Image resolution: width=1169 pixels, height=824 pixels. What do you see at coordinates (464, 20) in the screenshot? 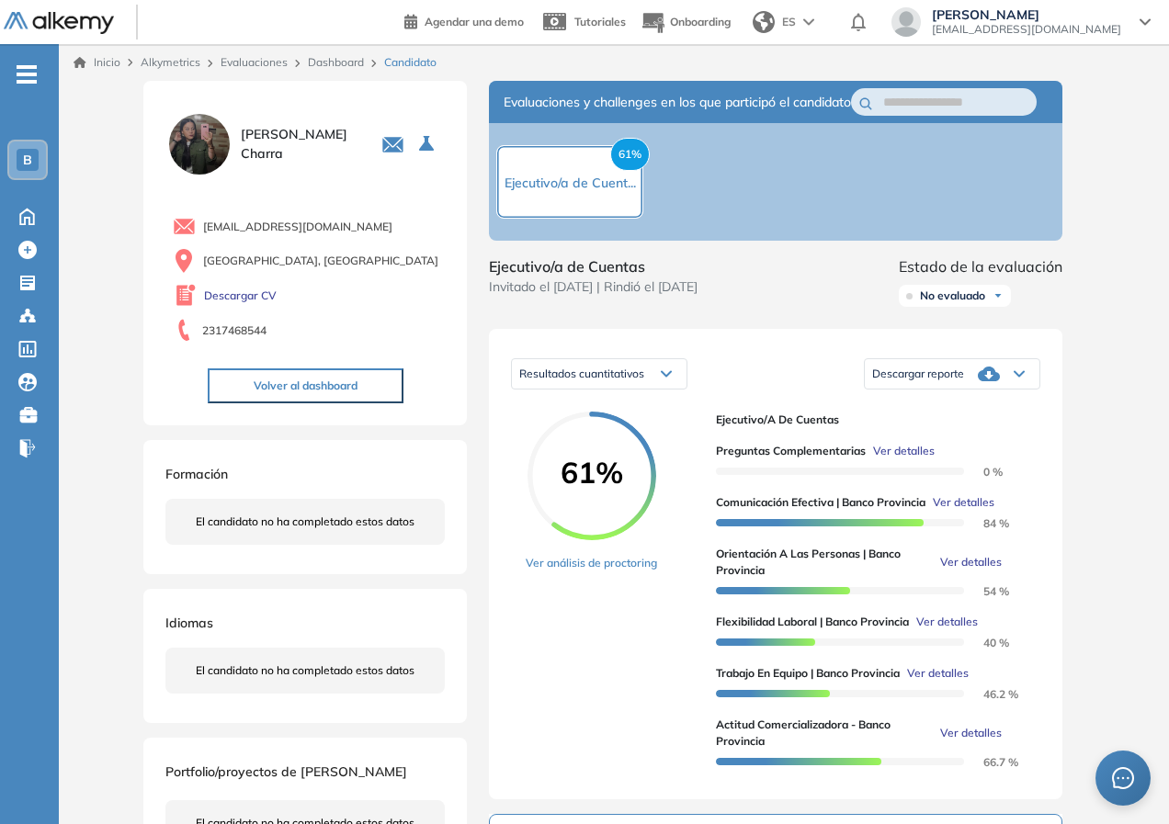
I see `a: Agendar una demo` at bounding box center [464, 20].